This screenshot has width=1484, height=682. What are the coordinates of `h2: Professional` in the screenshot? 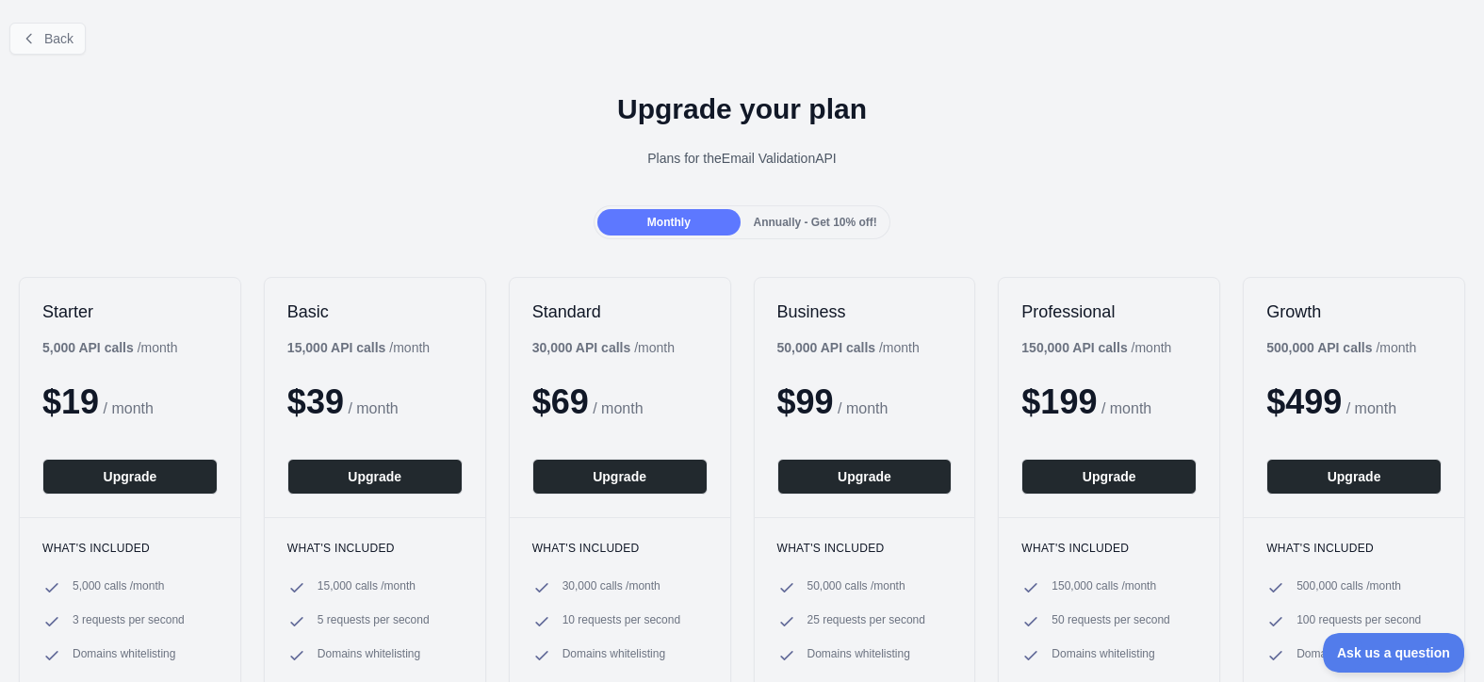 It's located at (1109, 312).